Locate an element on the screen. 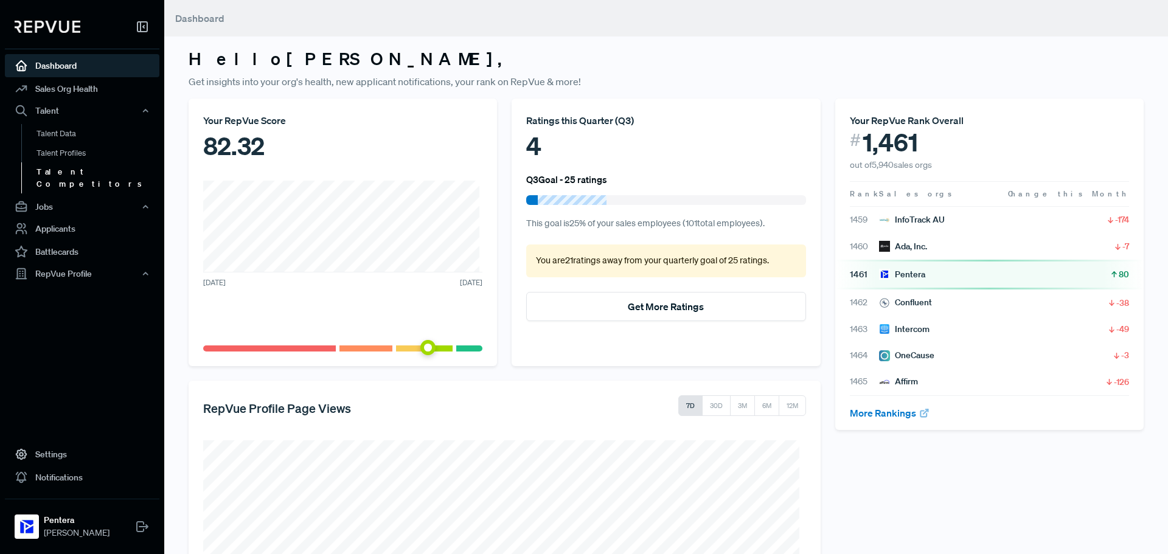 This screenshot has width=1168, height=554. div: RepVue Profile is located at coordinates (82, 274).